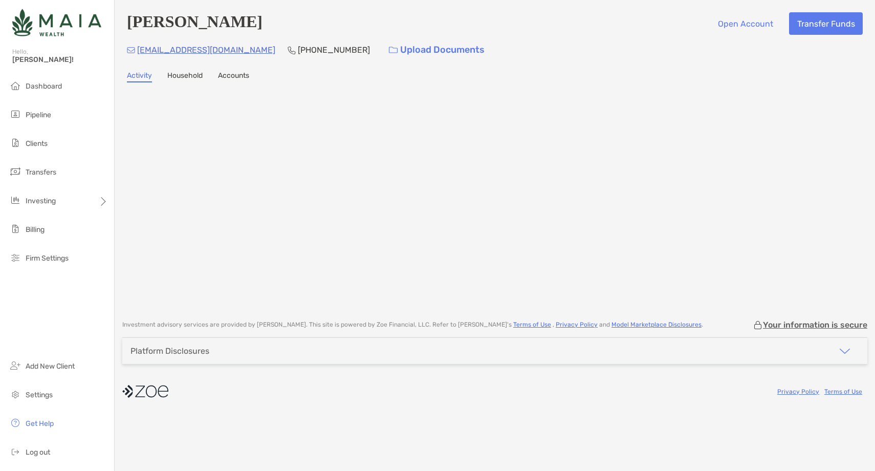  I want to click on span: Add New Client, so click(50, 366).